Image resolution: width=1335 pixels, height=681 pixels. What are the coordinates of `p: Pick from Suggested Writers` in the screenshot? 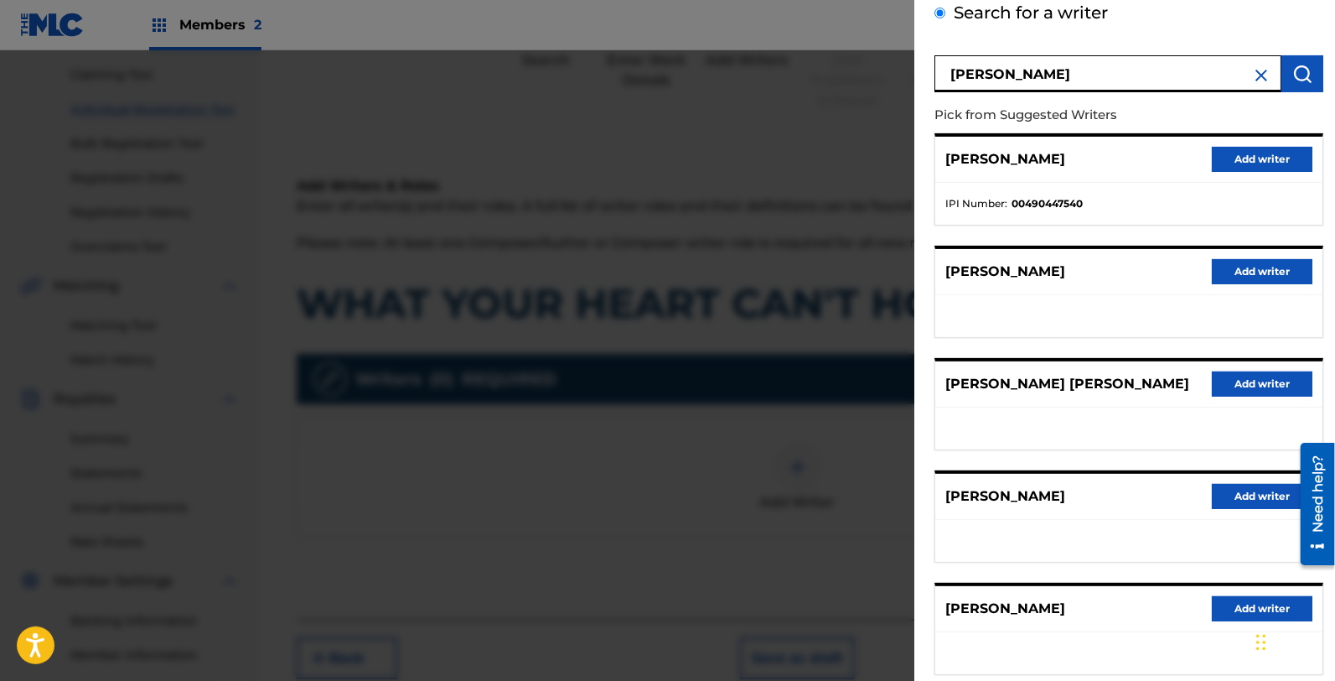 It's located at (1081, 115).